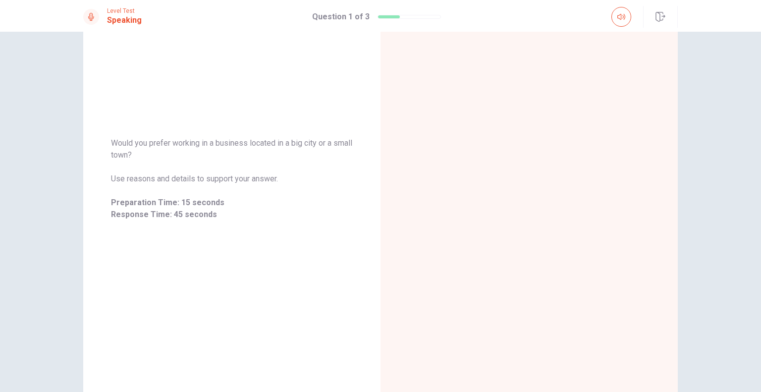 Image resolution: width=761 pixels, height=392 pixels. I want to click on h1: Speaking, so click(124, 20).